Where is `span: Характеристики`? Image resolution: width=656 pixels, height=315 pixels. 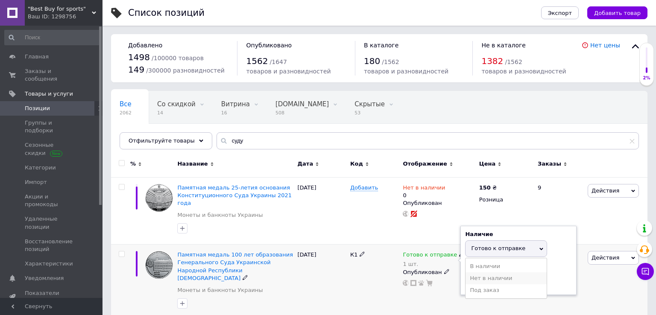 span: Характеристики is located at coordinates (49, 264).